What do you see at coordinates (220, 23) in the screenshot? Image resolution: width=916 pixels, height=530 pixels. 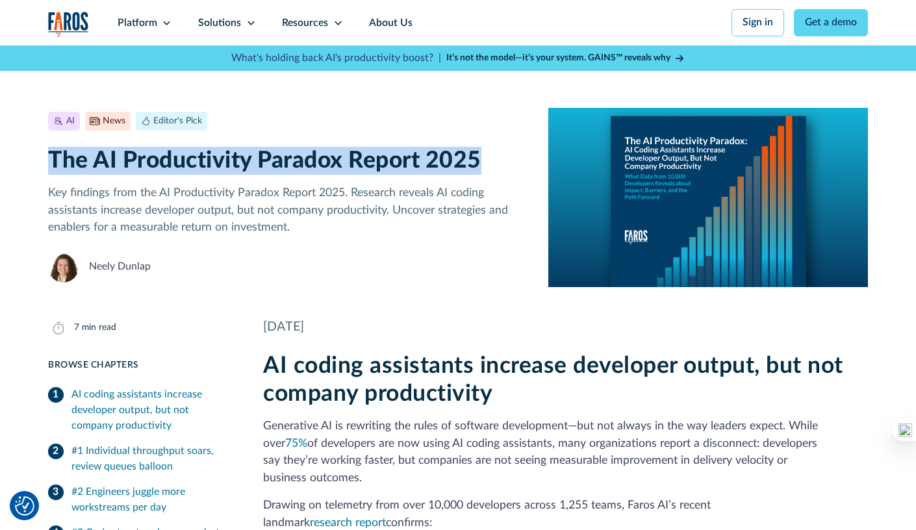 I see `div: Solutions` at bounding box center [220, 23].